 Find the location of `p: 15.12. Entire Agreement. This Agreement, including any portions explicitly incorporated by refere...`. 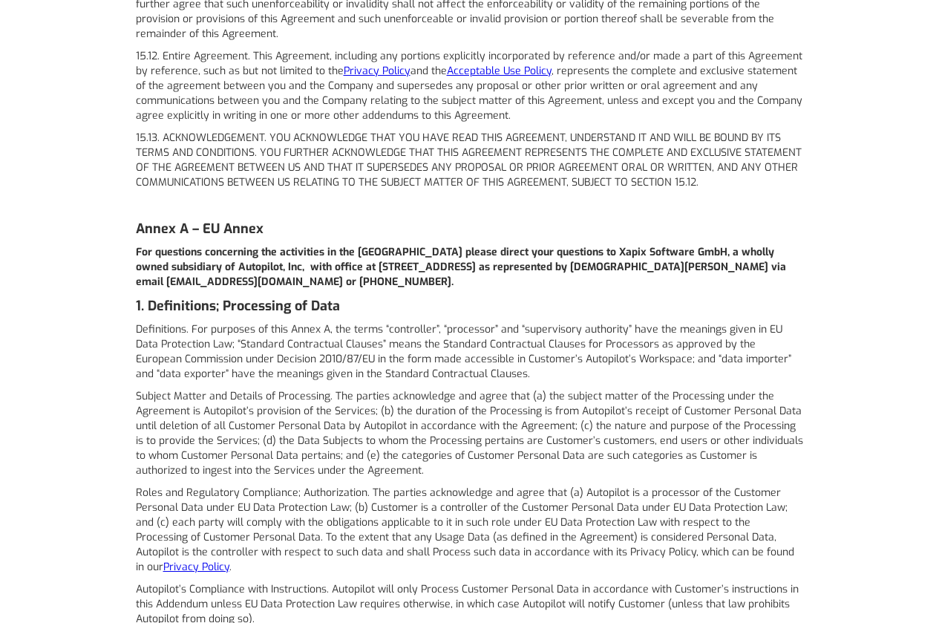

p: 15.12. Entire Agreement. This Agreement, including any portions explicitly incorporated by refere... is located at coordinates (470, 86).